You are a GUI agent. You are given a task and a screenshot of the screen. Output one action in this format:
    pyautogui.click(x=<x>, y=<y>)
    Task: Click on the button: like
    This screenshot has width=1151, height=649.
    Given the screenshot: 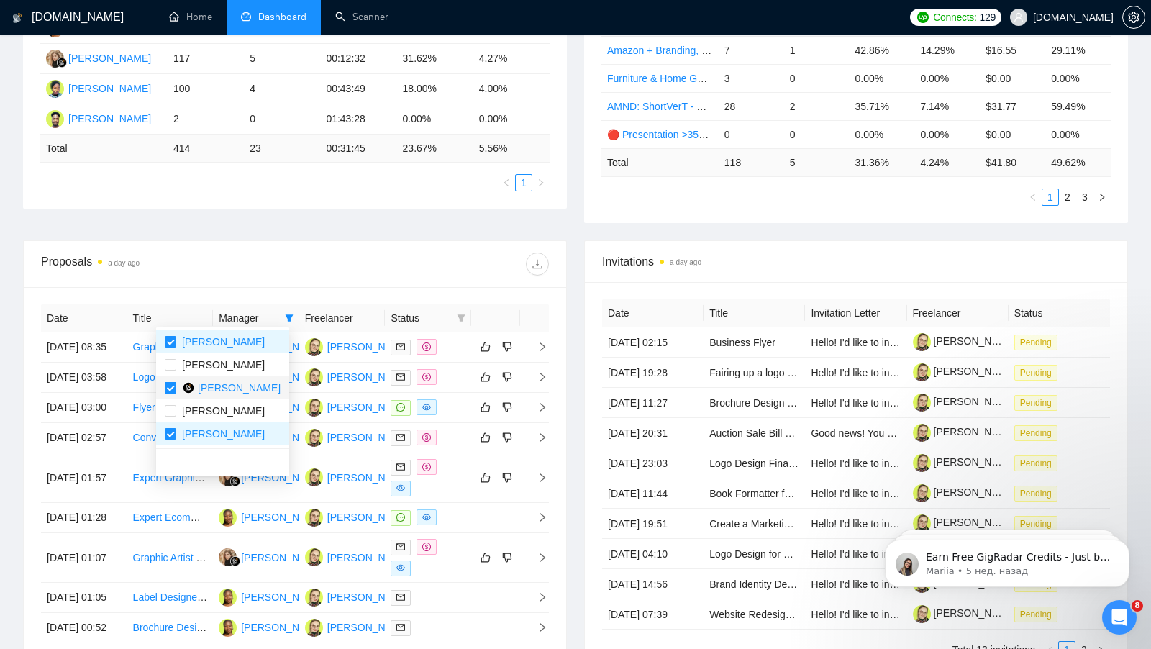 What is the action you would take?
    pyautogui.click(x=486, y=347)
    